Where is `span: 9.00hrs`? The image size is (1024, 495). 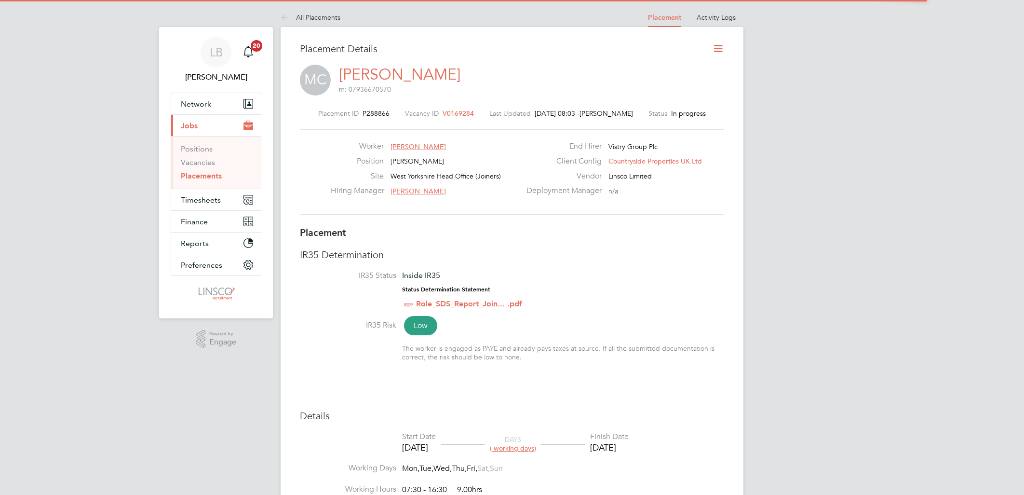
span: 9.00hrs is located at coordinates (467, 489).